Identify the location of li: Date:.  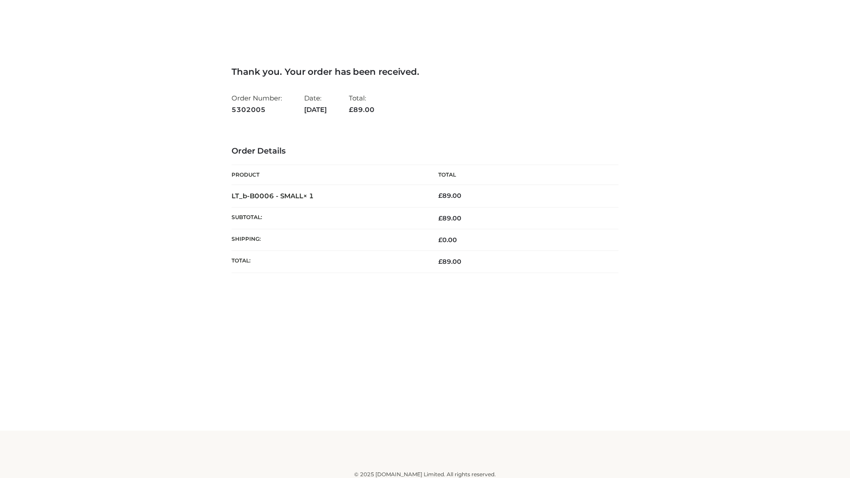
(315, 104).